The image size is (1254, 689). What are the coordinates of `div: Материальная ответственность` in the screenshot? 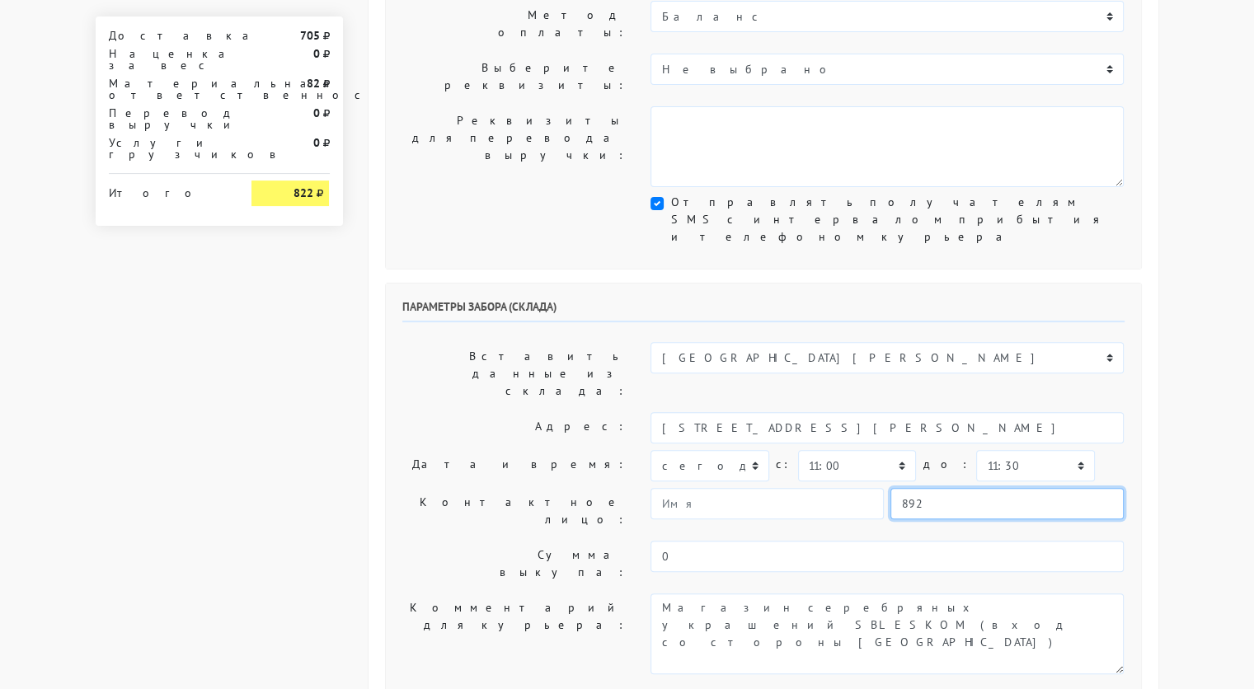 It's located at (168, 89).